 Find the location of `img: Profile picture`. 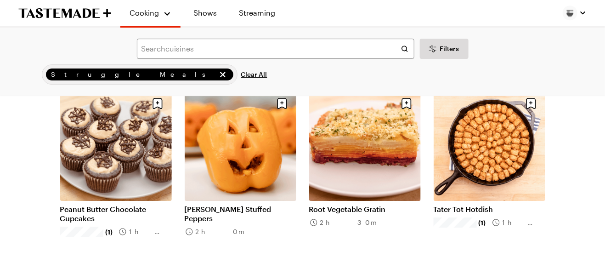

img: Profile picture is located at coordinates (570, 13).